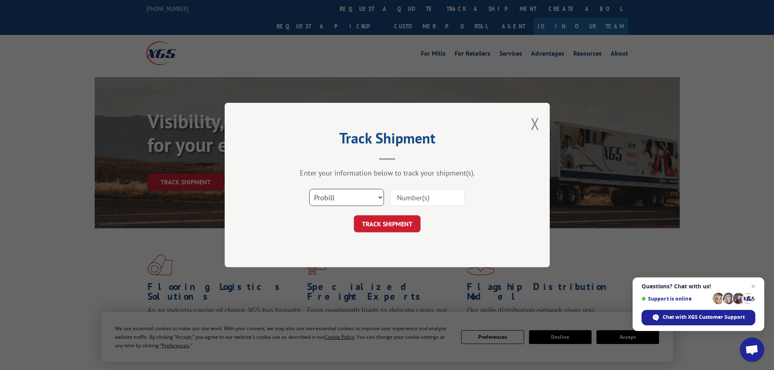  What do you see at coordinates (387, 224) in the screenshot?
I see `button: TRACK SHIPMENT` at bounding box center [387, 224].